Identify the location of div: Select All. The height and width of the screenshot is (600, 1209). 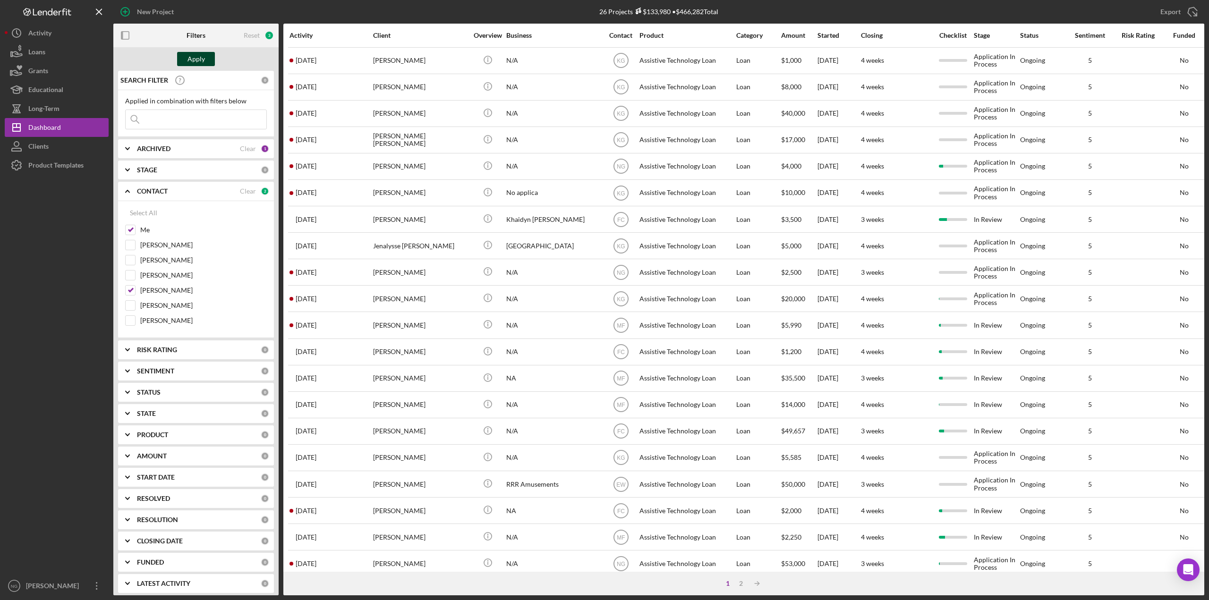
(144, 213).